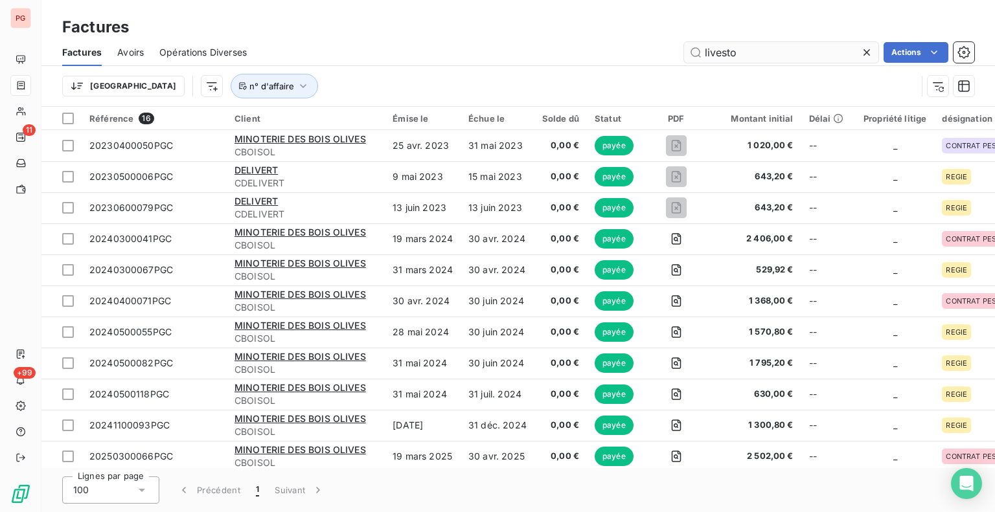 This screenshot has height=512, width=995. What do you see at coordinates (257, 490) in the screenshot?
I see `button: 1` at bounding box center [257, 490].